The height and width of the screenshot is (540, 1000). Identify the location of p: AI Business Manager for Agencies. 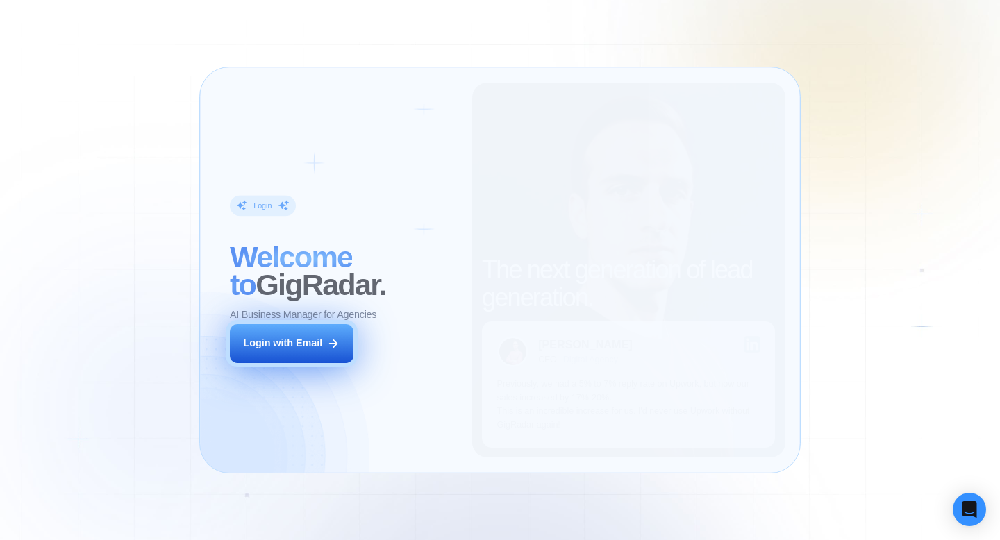
(303, 316).